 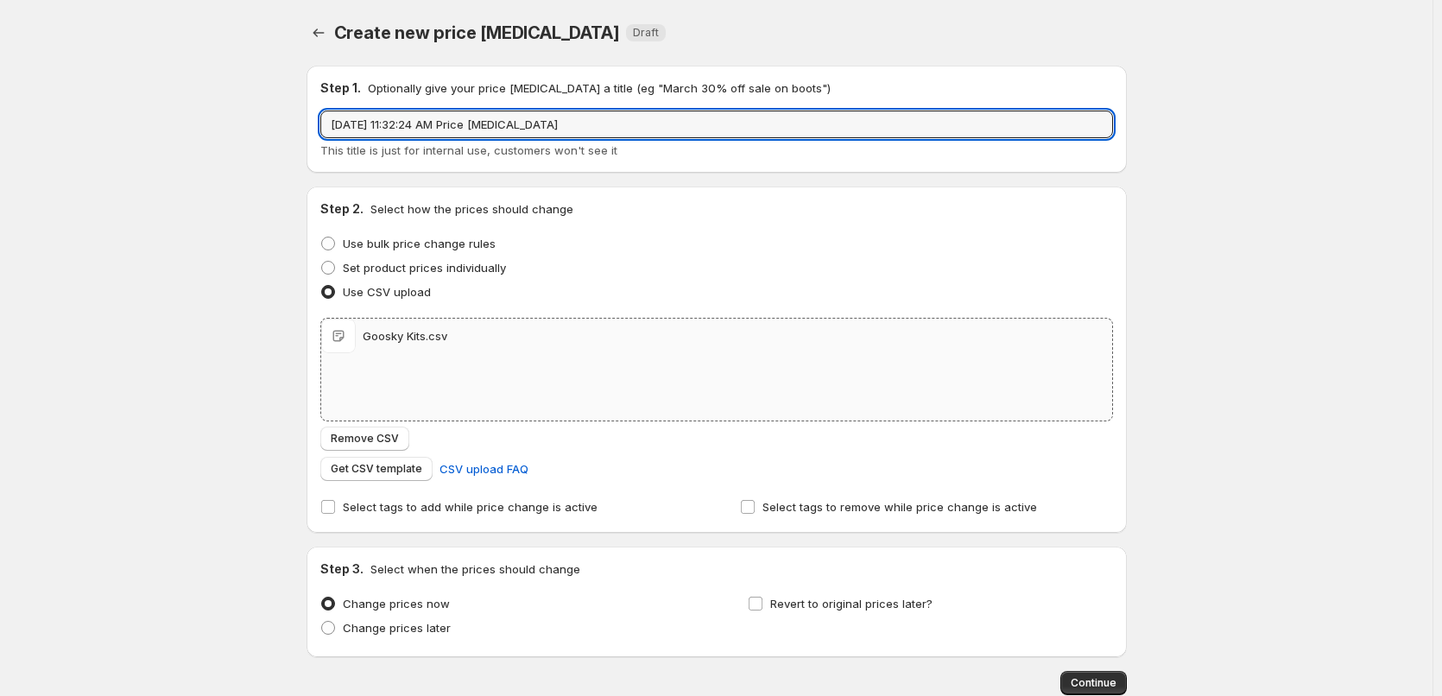 What do you see at coordinates (364, 439) in the screenshot?
I see `button: Remove CSV` at bounding box center [364, 439].